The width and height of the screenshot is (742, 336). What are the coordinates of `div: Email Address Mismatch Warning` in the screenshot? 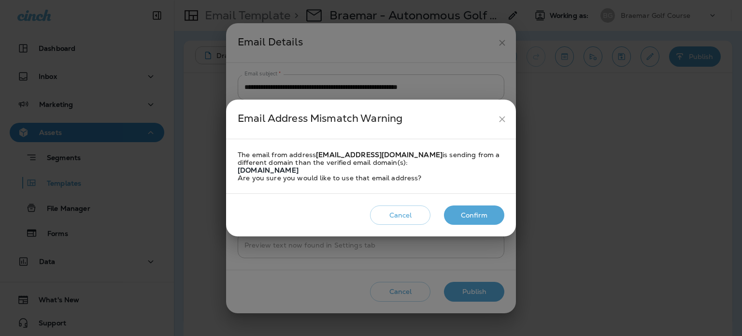 It's located at (365, 119).